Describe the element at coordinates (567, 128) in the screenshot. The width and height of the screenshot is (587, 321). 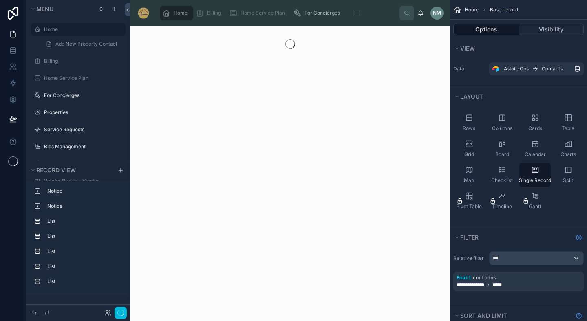
I see `span: Table` at that location.